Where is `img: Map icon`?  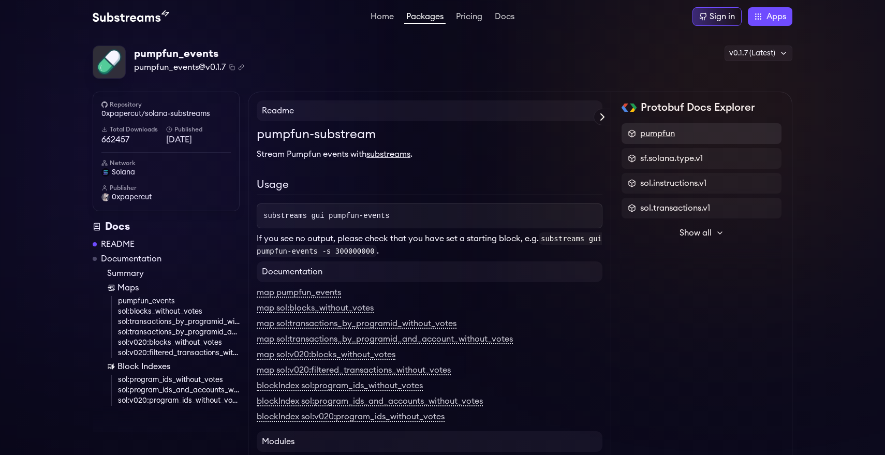 img: Map icon is located at coordinates (111, 288).